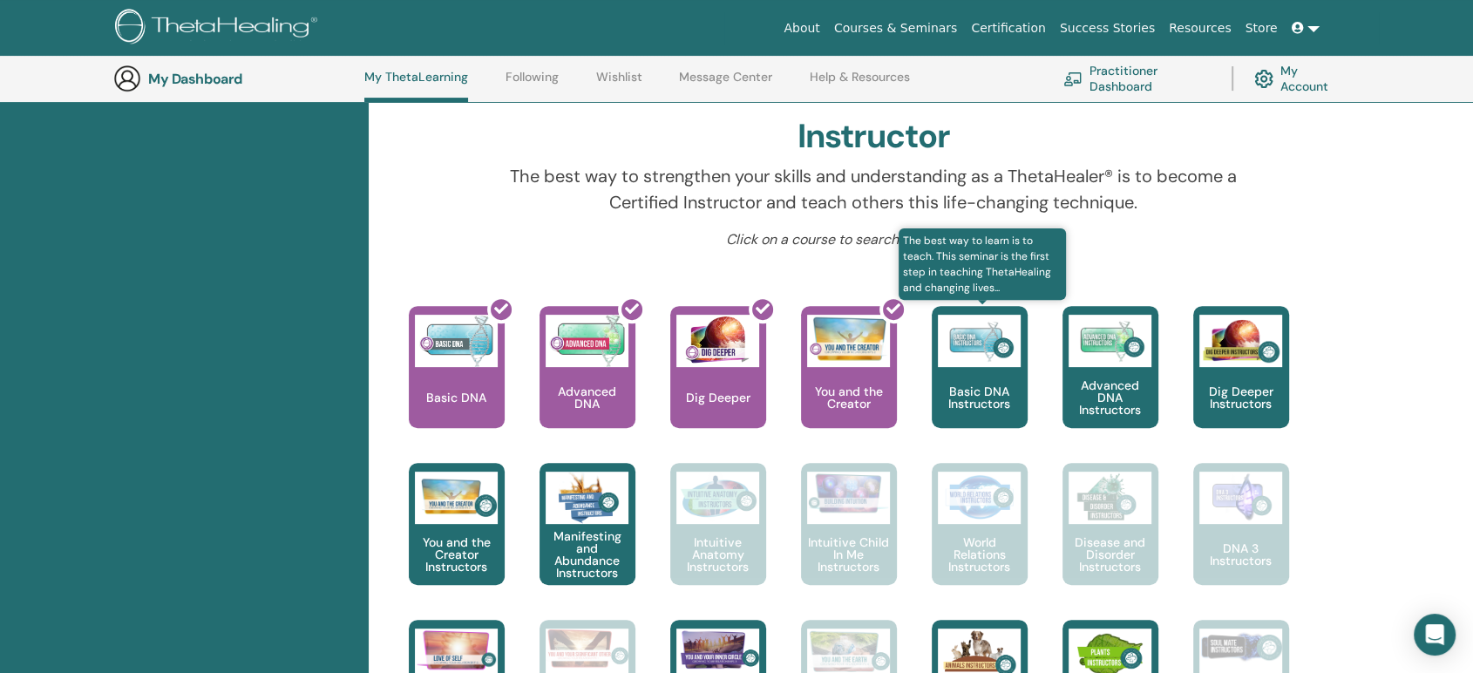 The image size is (1473, 673). I want to click on img: You and the Creator Instructors, so click(456, 498).